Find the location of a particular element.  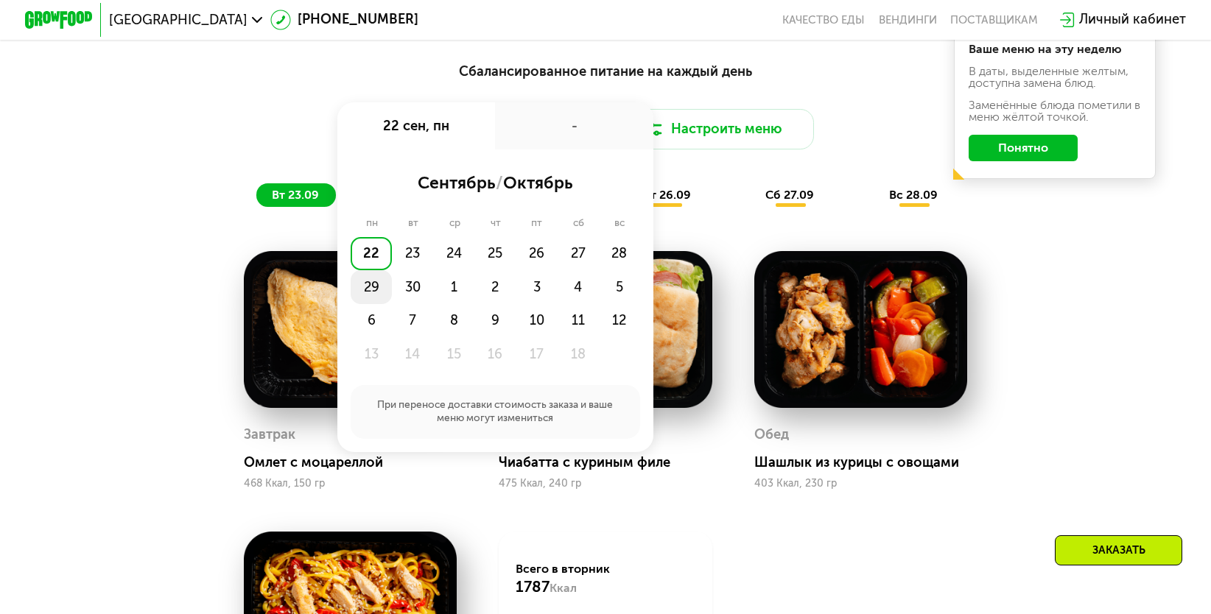

span: октябрь is located at coordinates (538, 183).